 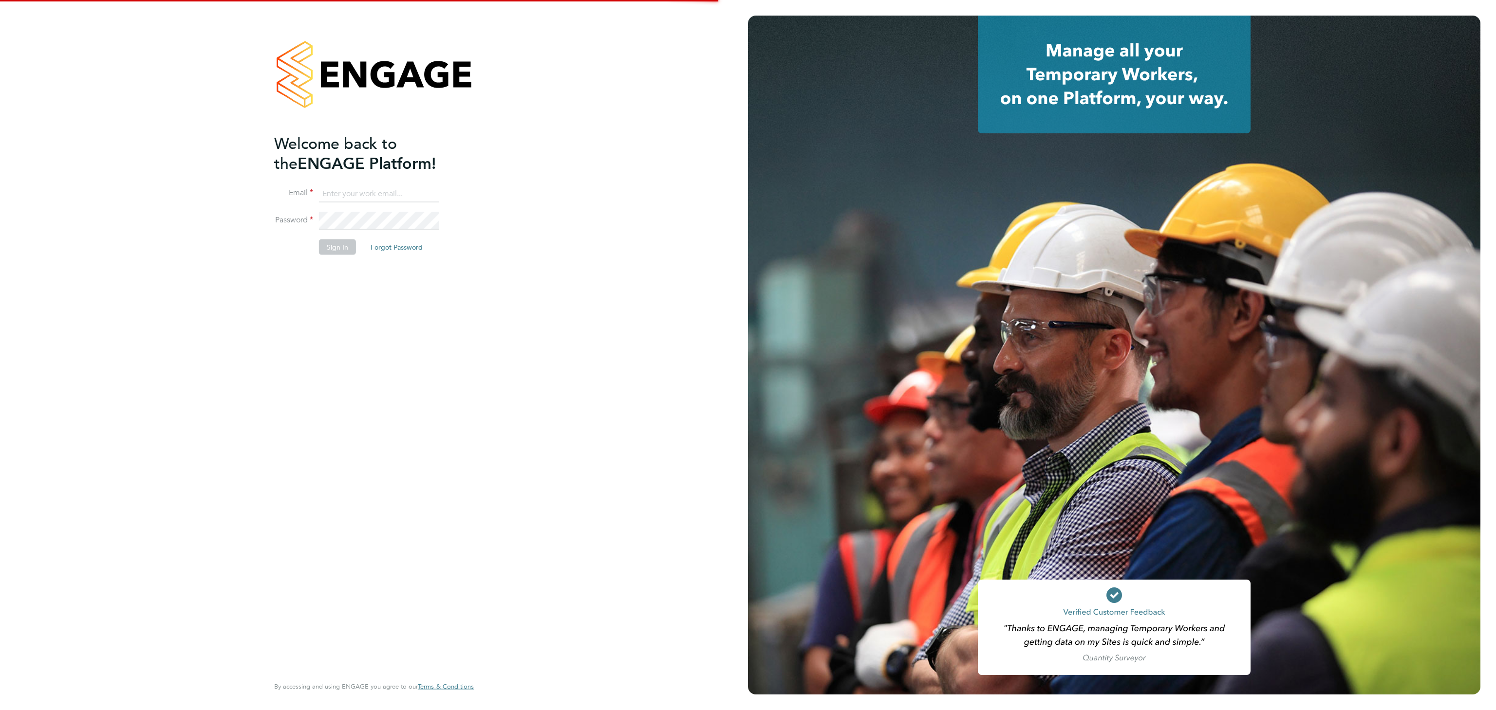 What do you see at coordinates (294, 193) in the screenshot?
I see `label: Email` at bounding box center [294, 193].